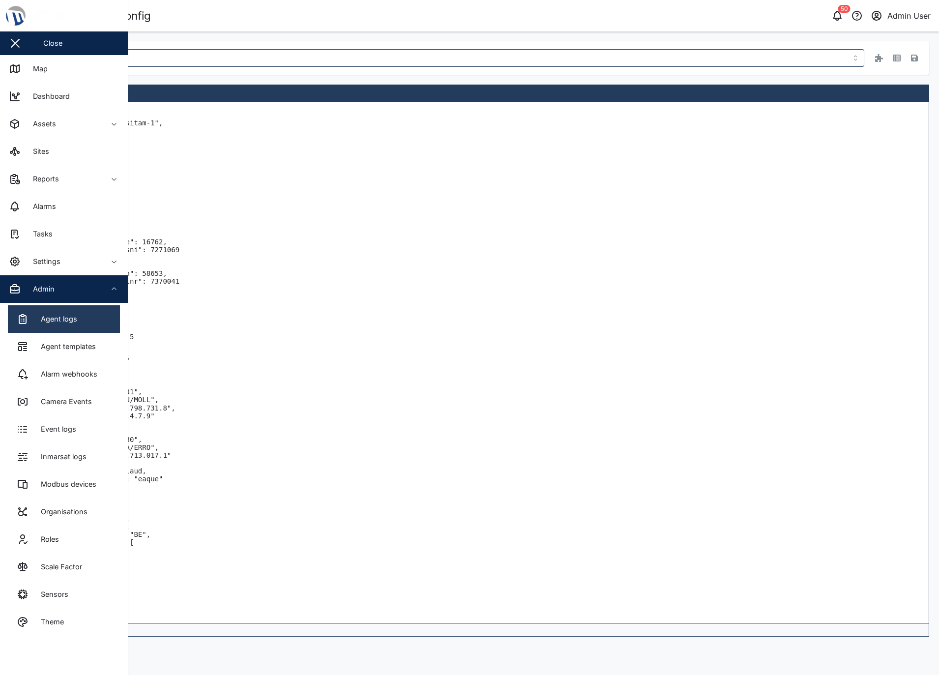 The width and height of the screenshot is (939, 675). I want to click on input: Choose an asset, so click(457, 58).